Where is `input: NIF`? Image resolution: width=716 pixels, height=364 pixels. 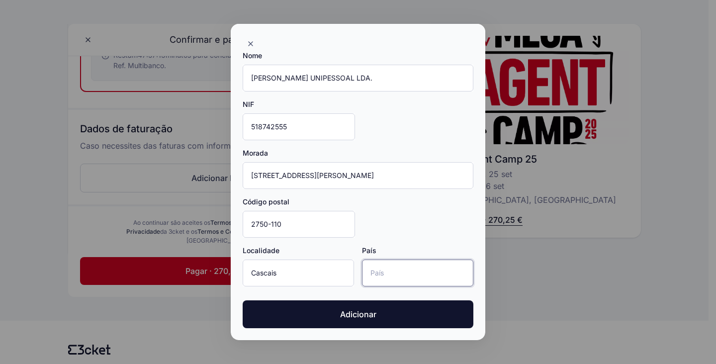
input: NIF is located at coordinates (299, 127).